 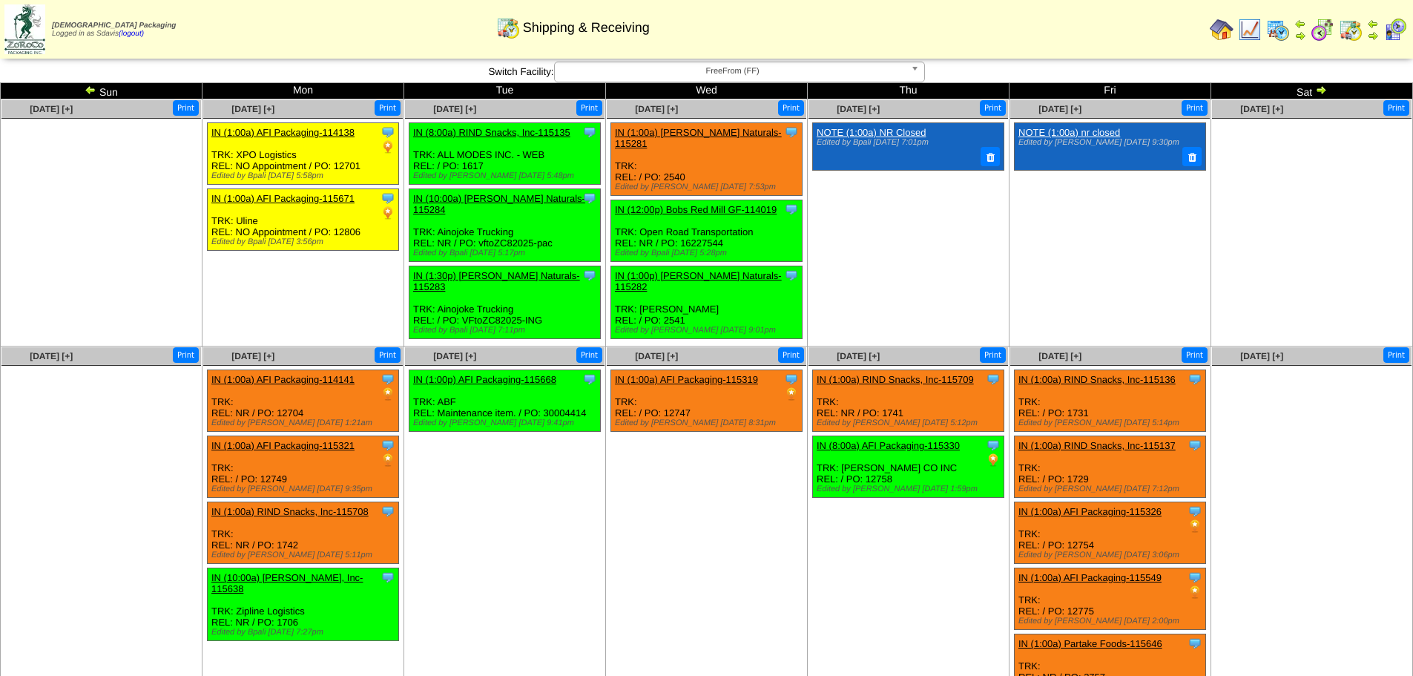 I want to click on div: TRK: REL: NR / PO: 12704, so click(x=303, y=401).